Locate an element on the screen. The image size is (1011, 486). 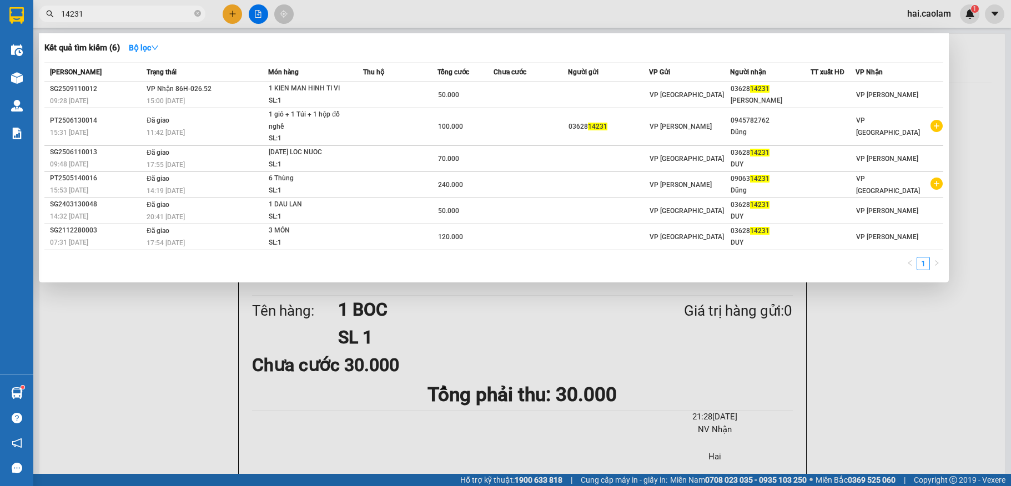
span: notification is located at coordinates (17, 443).